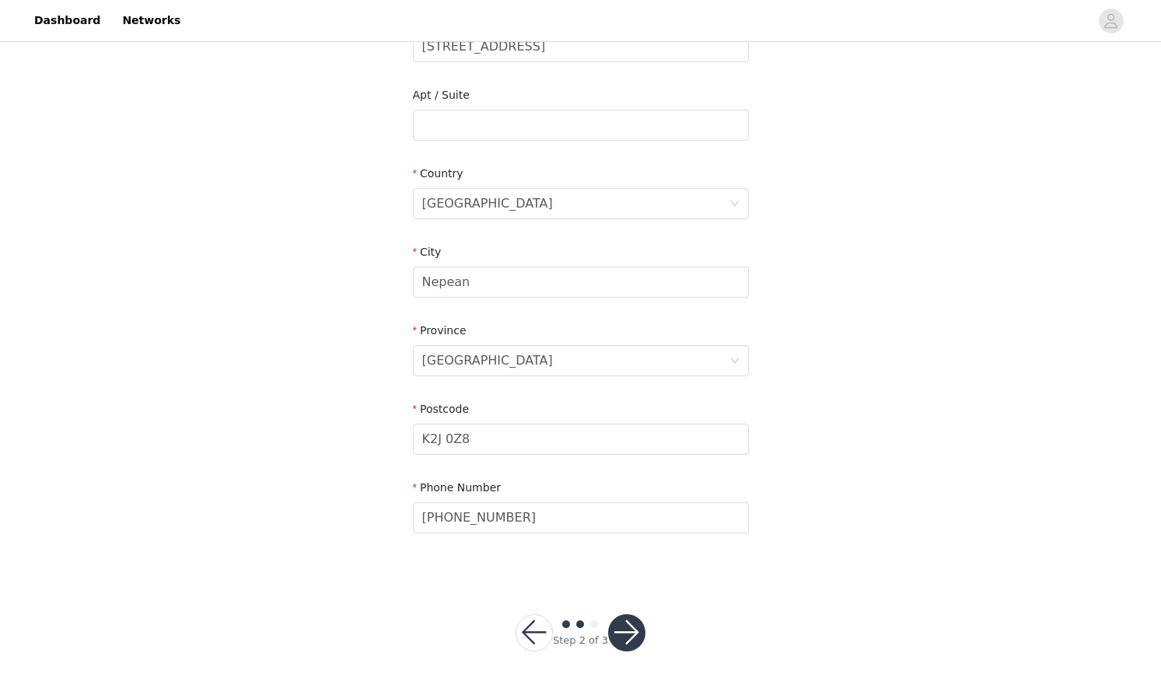 This screenshot has width=1161, height=688. Describe the element at coordinates (438, 173) in the screenshot. I see `label: Country` at that location.